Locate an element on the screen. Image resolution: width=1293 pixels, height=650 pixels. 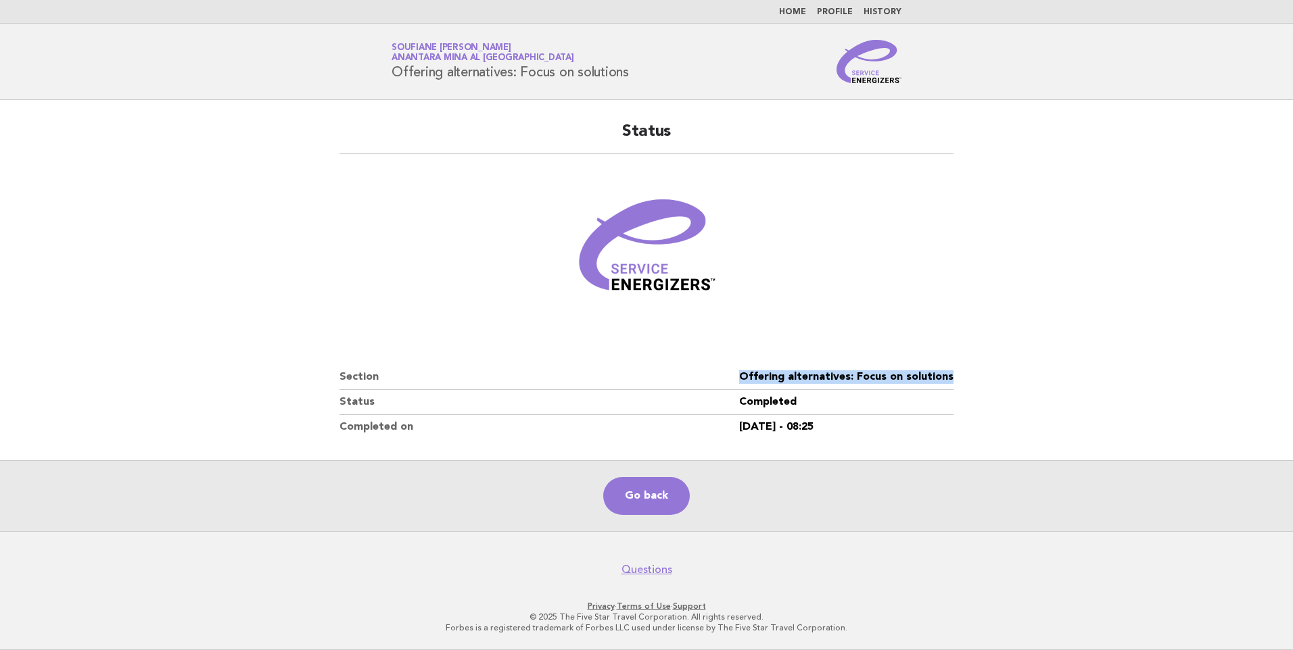
dt: Section is located at coordinates (539, 377).